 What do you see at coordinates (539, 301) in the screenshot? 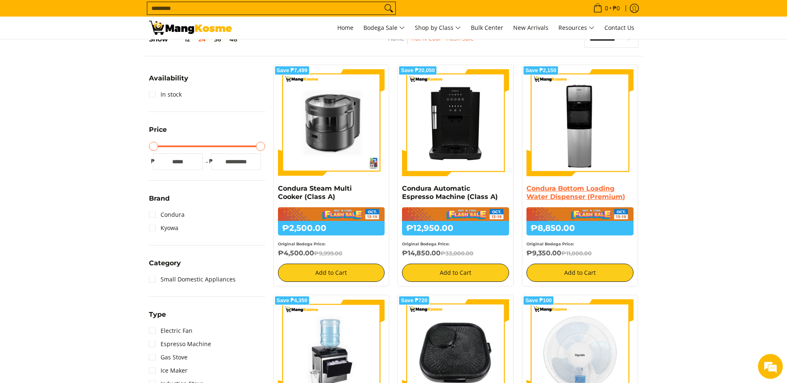
I see `span: Save ₱100` at bounding box center [539, 301].